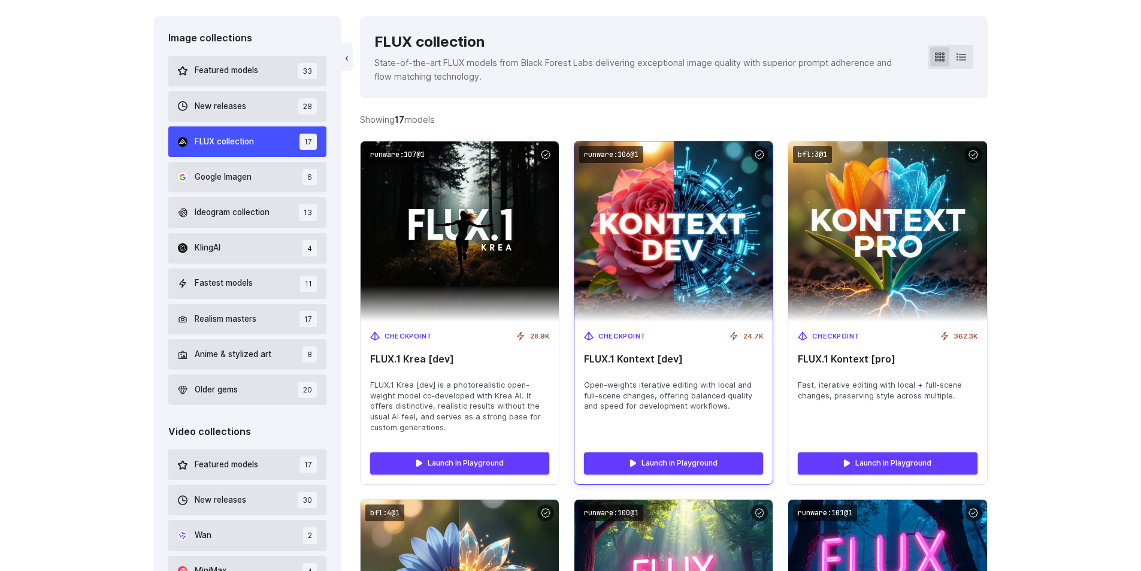  I want to click on code: bfl:3@1, so click(812, 155).